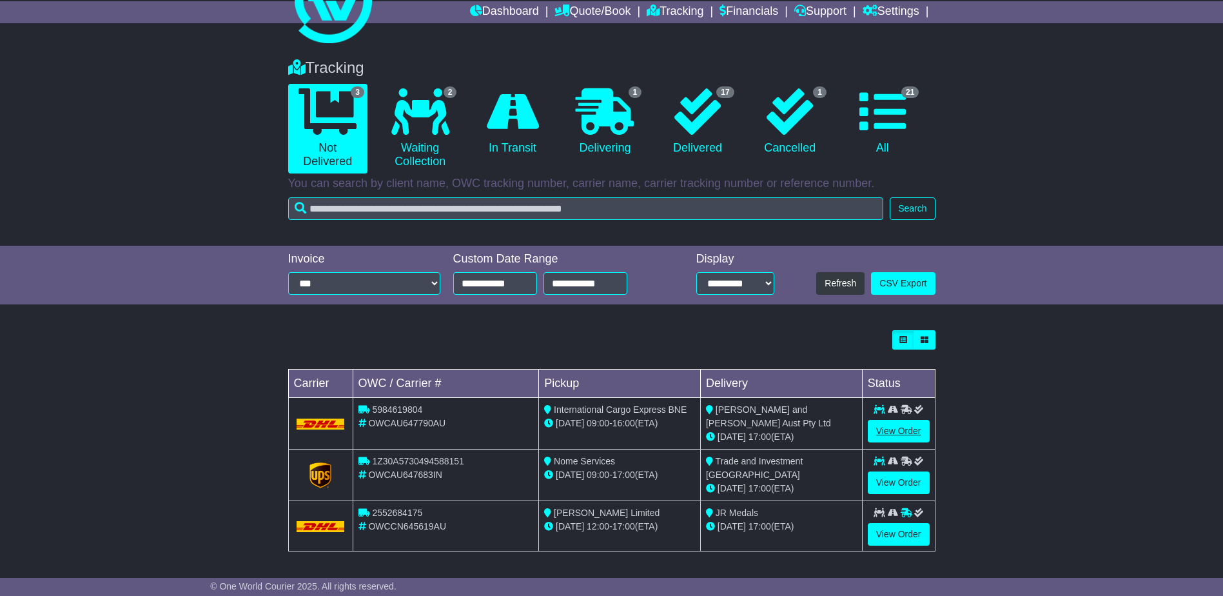  What do you see at coordinates (320, 475) in the screenshot?
I see `img: GetCarrierServiceLogo` at bounding box center [320, 475].